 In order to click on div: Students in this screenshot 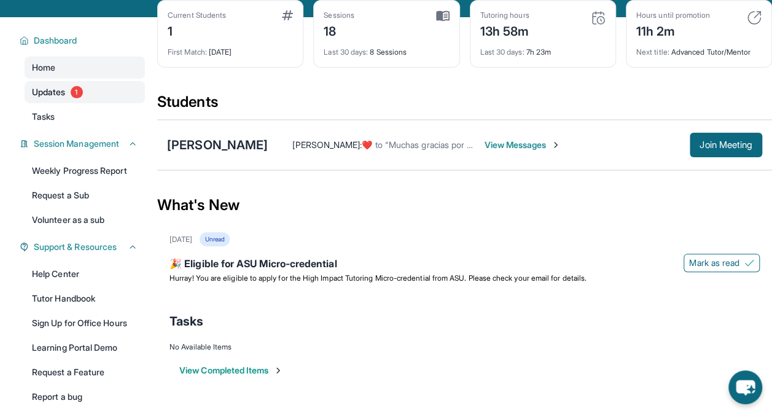, I will do `click(464, 106)`.